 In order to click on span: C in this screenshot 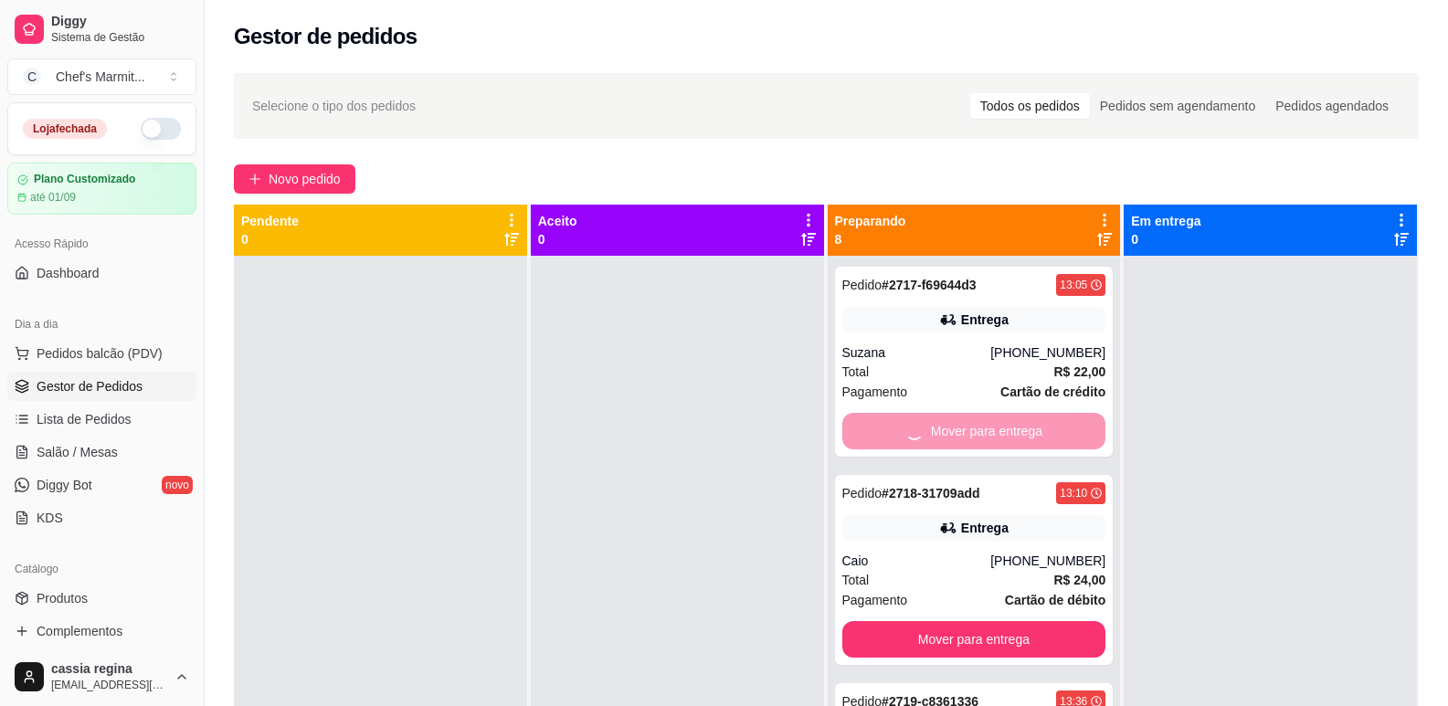, I will do `click(32, 77)`.